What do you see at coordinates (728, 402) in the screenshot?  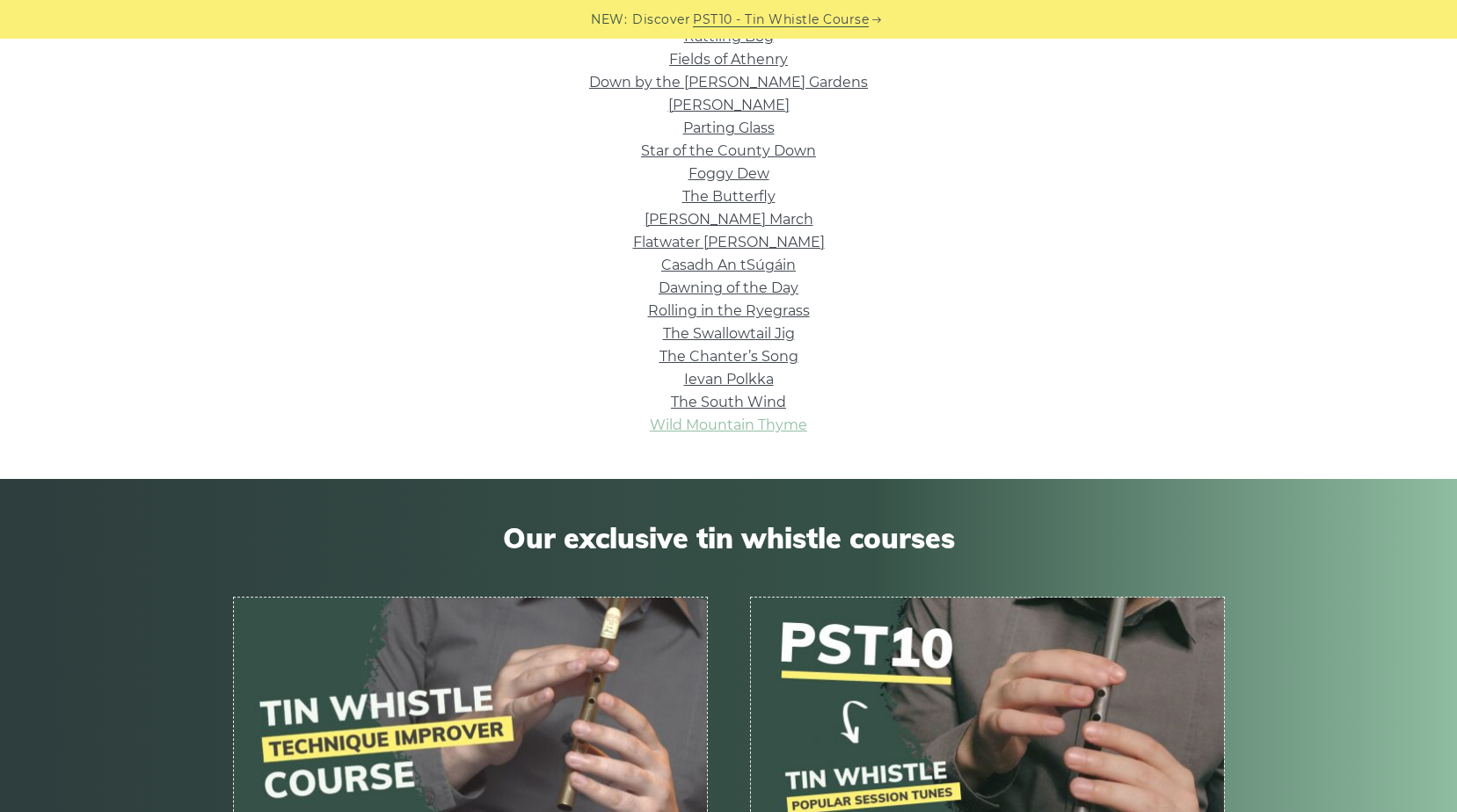 I see `a: The South Wind` at bounding box center [728, 402].